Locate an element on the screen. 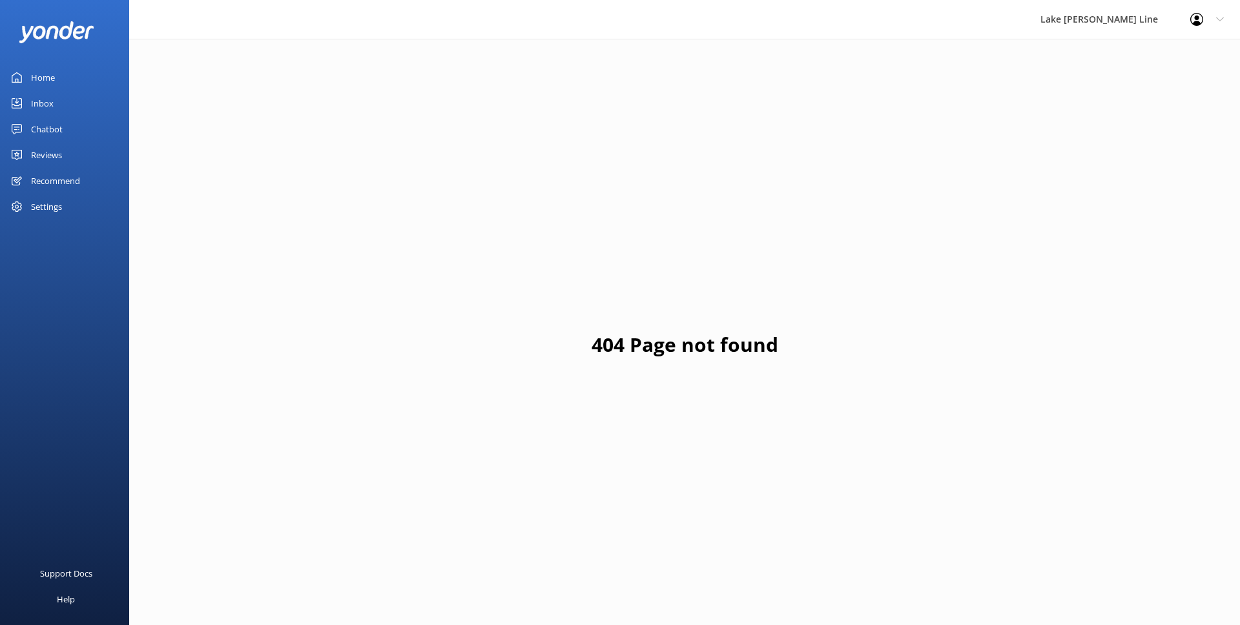  div: Chatbot is located at coordinates (46, 129).